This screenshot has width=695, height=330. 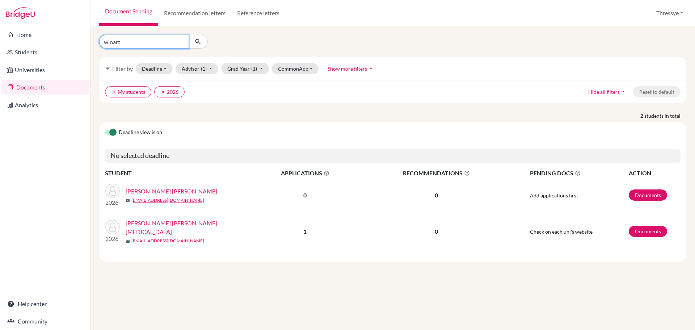 What do you see at coordinates (45, 70) in the screenshot?
I see `a: Universities` at bounding box center [45, 70].